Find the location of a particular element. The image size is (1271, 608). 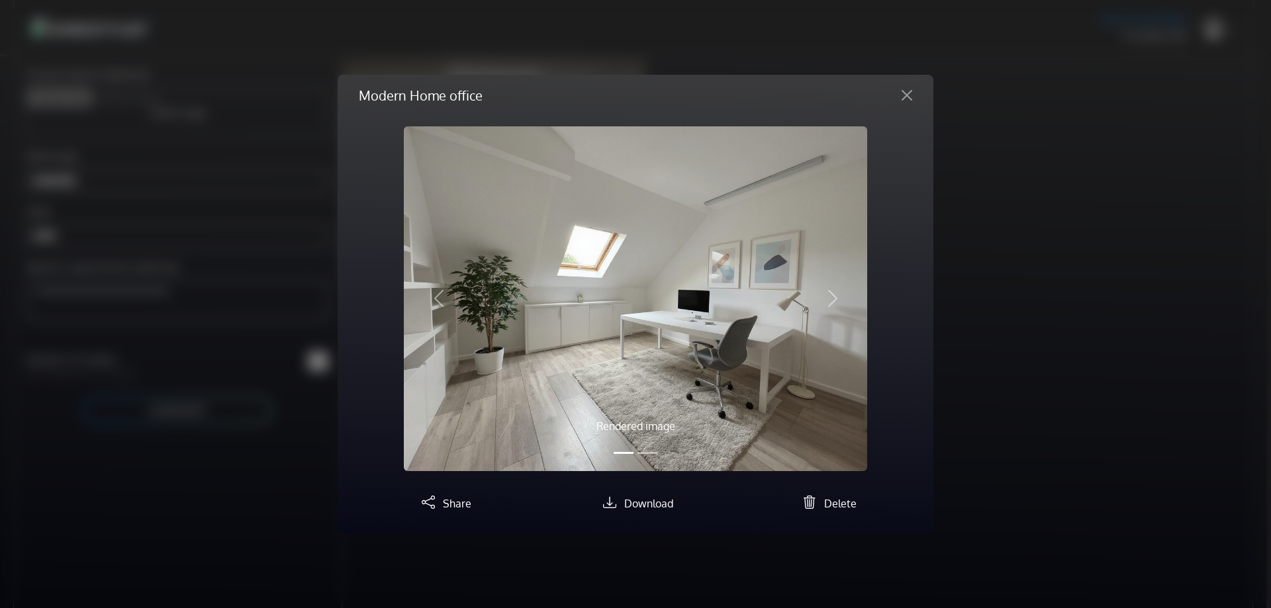

button: Delete is located at coordinates (827, 502).